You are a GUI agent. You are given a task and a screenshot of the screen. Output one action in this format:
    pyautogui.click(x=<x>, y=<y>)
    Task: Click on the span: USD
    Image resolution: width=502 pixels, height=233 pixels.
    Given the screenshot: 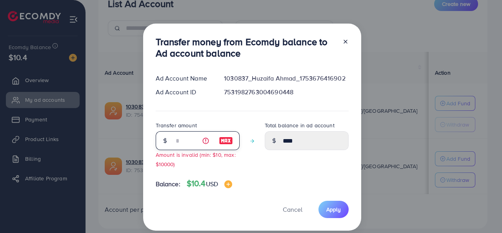 What is the action you would take?
    pyautogui.click(x=212, y=183)
    